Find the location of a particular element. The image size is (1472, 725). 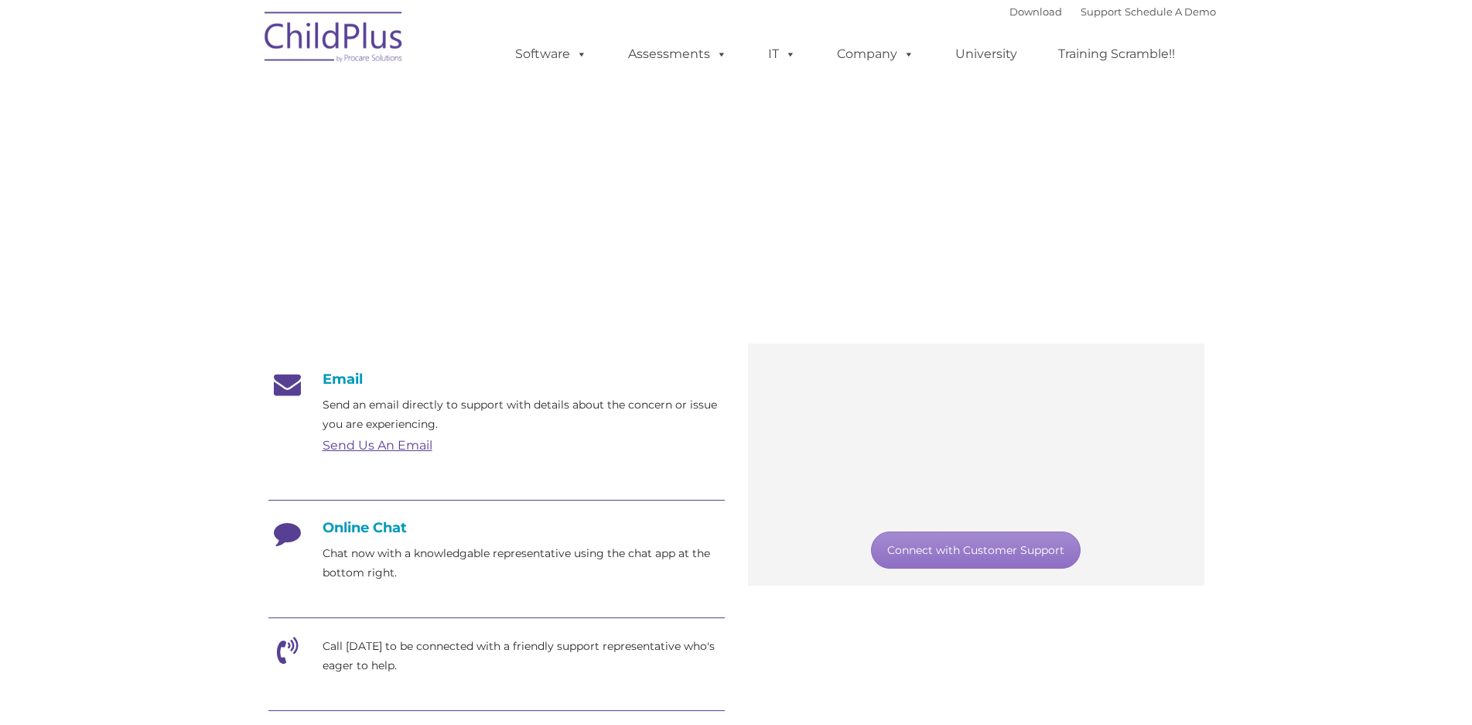

a: University is located at coordinates (986, 54).